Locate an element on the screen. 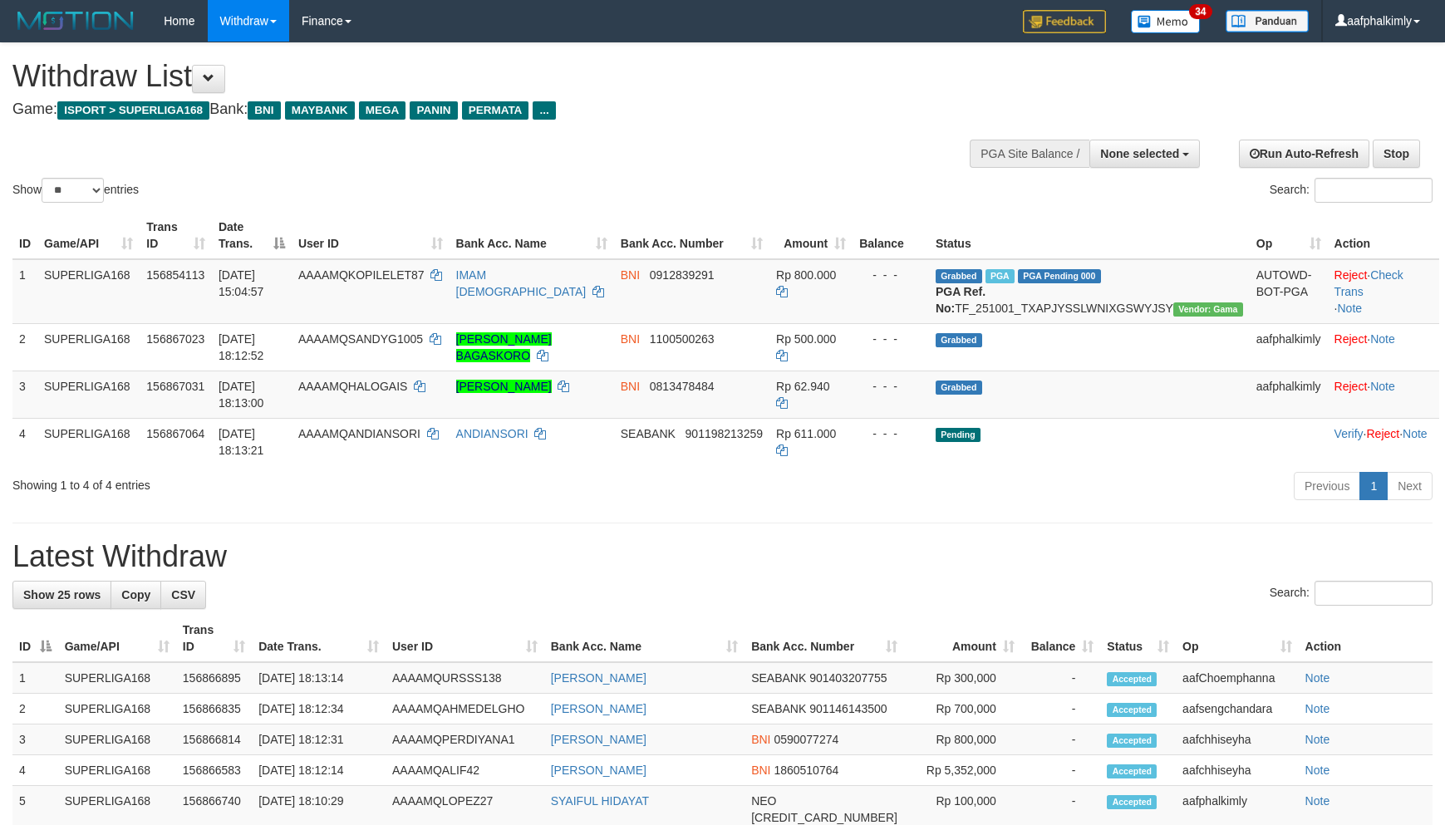 The height and width of the screenshot is (825, 1445). span: Copy 5859459223534313 to clipboard is located at coordinates (824, 818).